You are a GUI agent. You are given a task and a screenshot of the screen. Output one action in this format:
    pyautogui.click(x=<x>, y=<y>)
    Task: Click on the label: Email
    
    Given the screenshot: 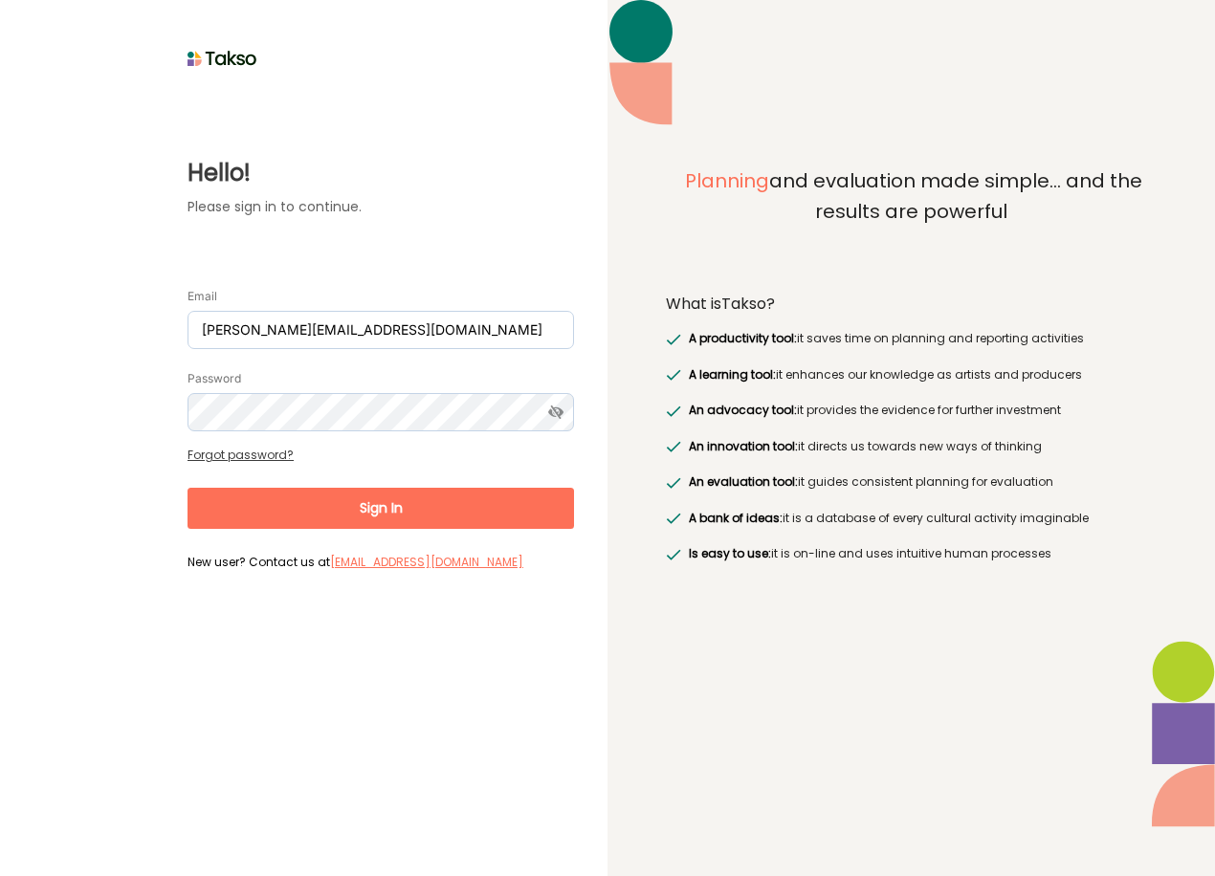 What is the action you would take?
    pyautogui.click(x=202, y=296)
    